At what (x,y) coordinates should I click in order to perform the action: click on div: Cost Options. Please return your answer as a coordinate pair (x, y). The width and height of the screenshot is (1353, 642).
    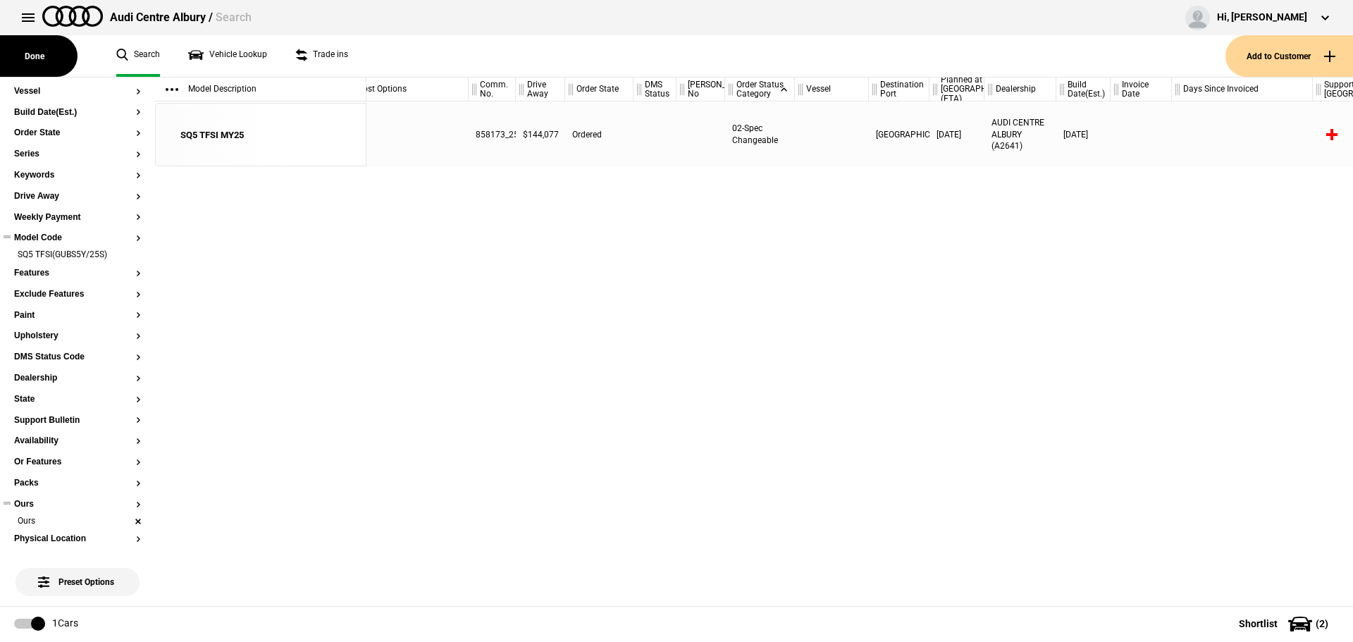
    Looking at the image, I should click on (407, 90).